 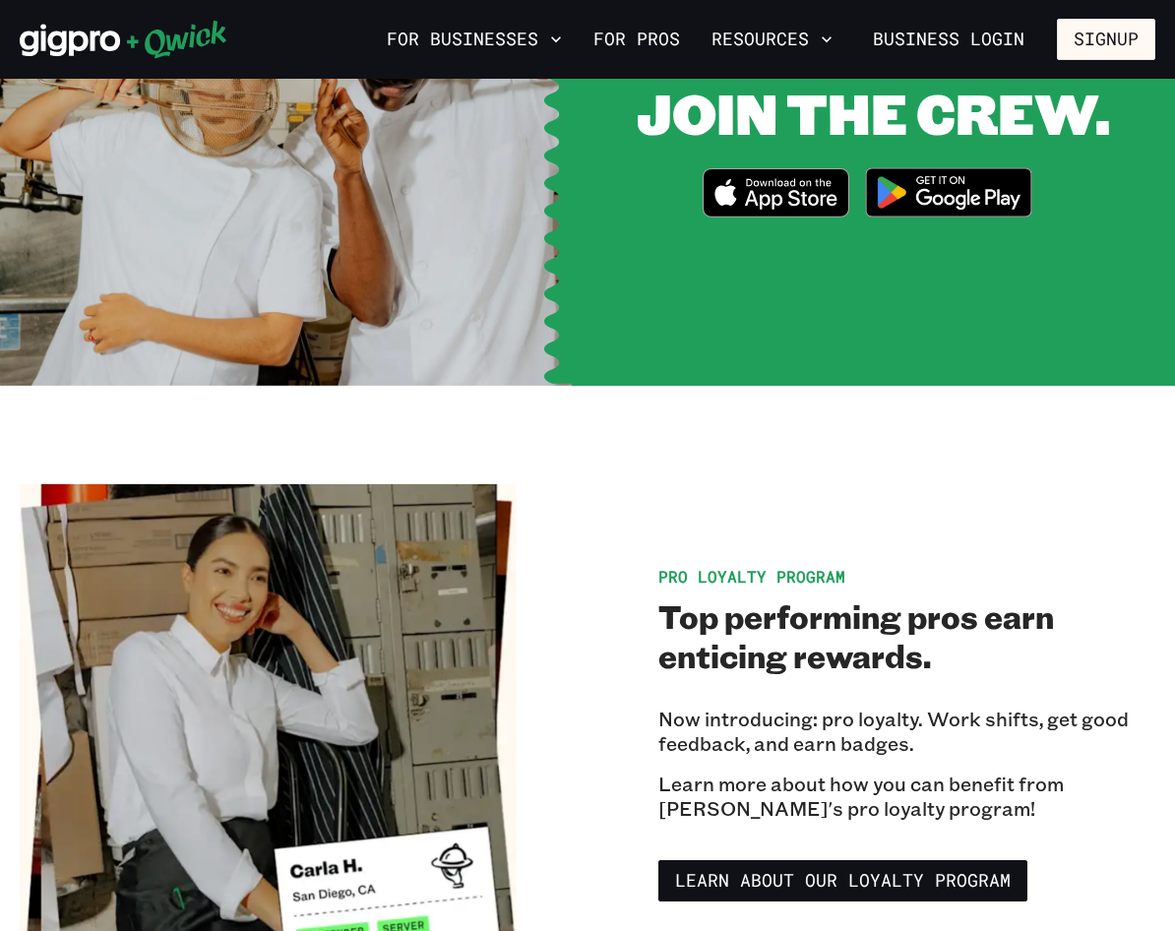 I want to click on button: For Businesses, so click(x=474, y=39).